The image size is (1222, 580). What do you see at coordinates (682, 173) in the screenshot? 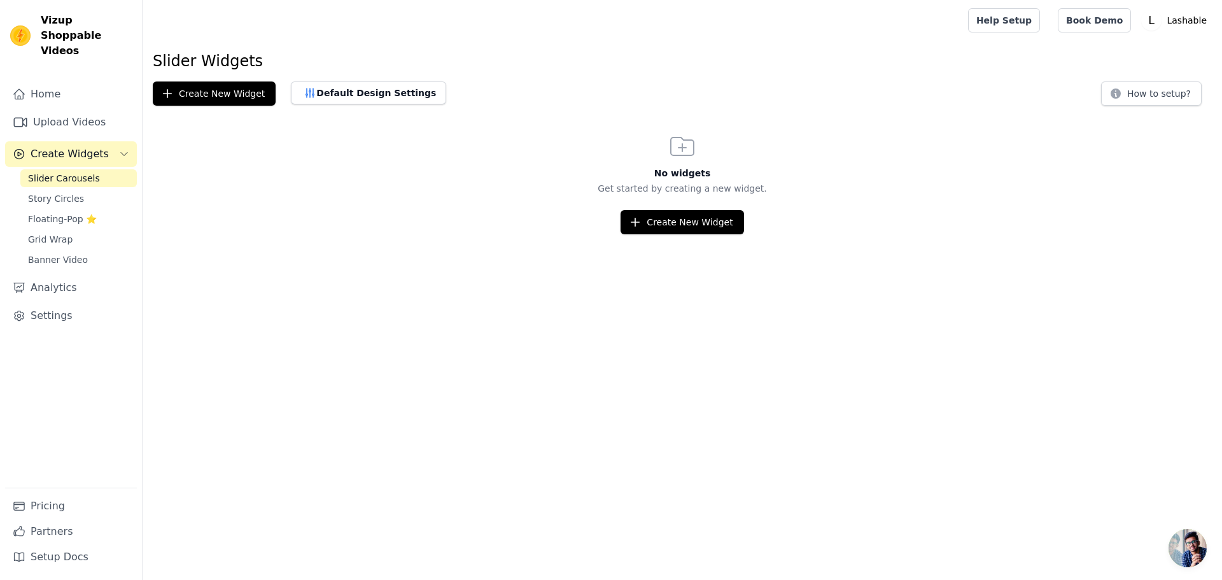
I see `h3: No widgets` at bounding box center [682, 173].